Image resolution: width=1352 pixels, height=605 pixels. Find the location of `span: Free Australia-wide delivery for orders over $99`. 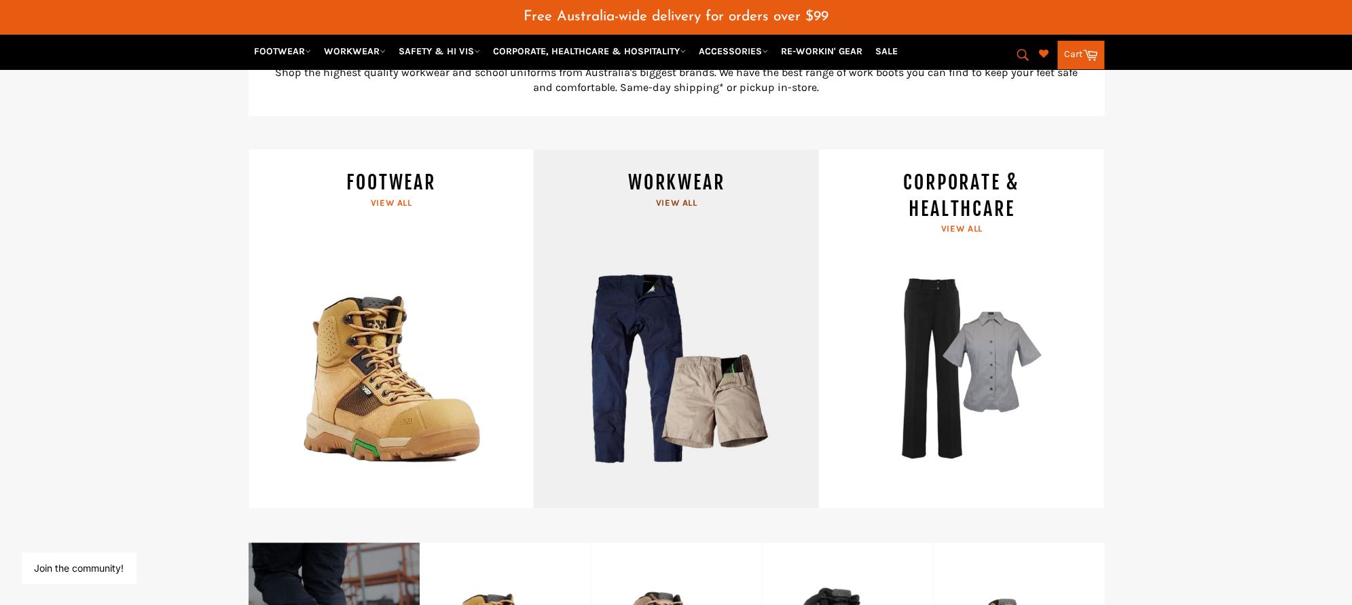

span: Free Australia-wide delivery for orders over $99 is located at coordinates (676, 16).